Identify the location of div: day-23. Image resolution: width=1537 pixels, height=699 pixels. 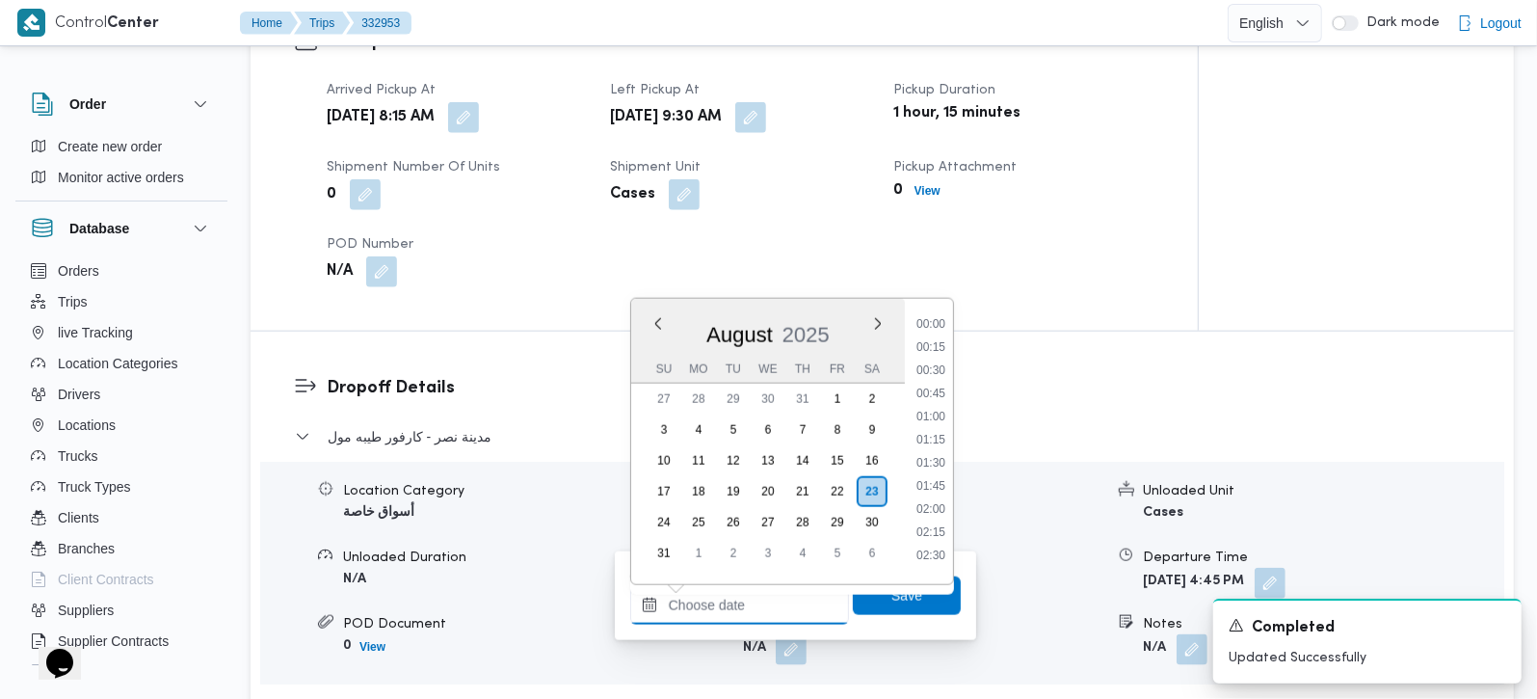
(872, 493).